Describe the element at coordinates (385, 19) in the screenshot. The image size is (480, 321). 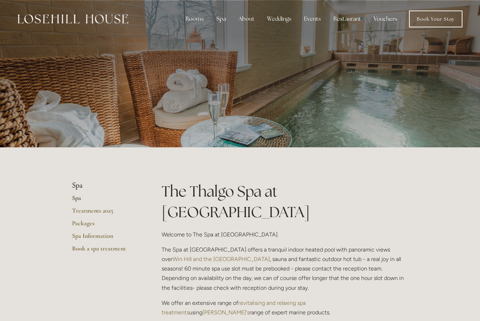
I see `a: Vouchers` at that location.